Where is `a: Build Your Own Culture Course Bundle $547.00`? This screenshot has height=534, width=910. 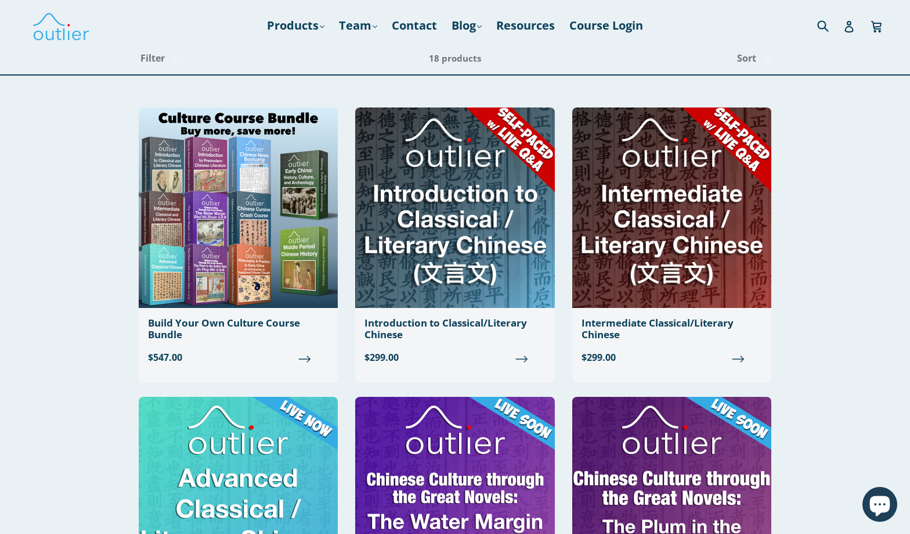 a: Build Your Own Culture Course Bundle $547.00 is located at coordinates (238, 240).